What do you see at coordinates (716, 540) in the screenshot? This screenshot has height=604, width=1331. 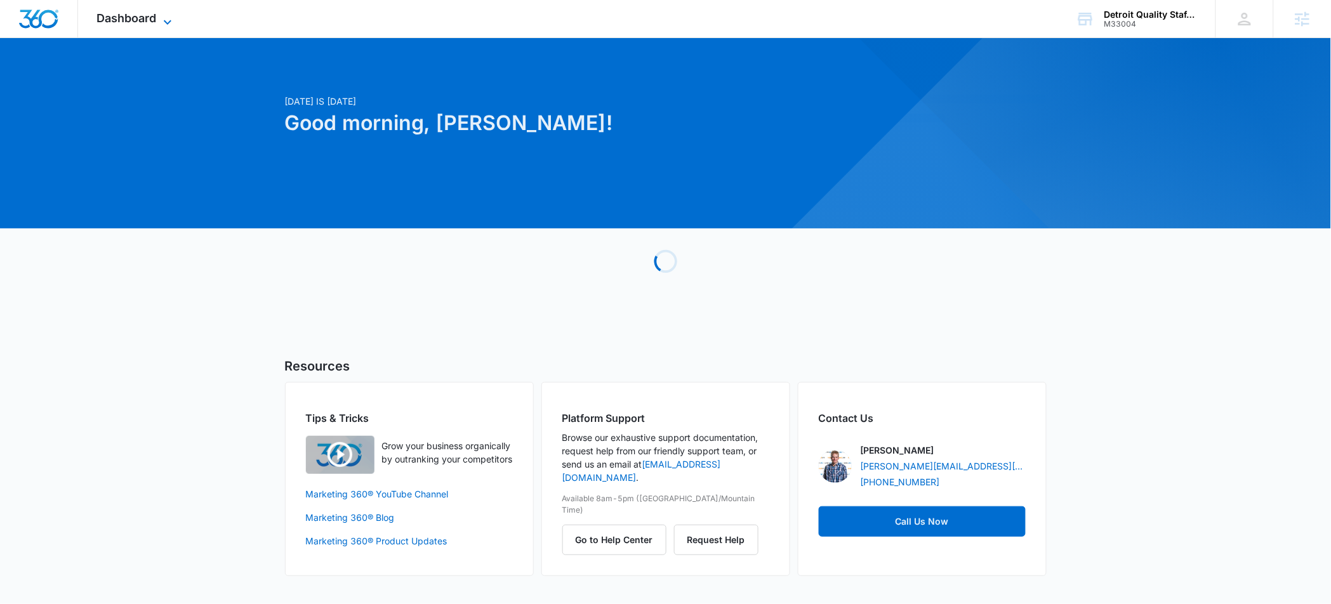 I see `button: Request Help` at bounding box center [716, 540].